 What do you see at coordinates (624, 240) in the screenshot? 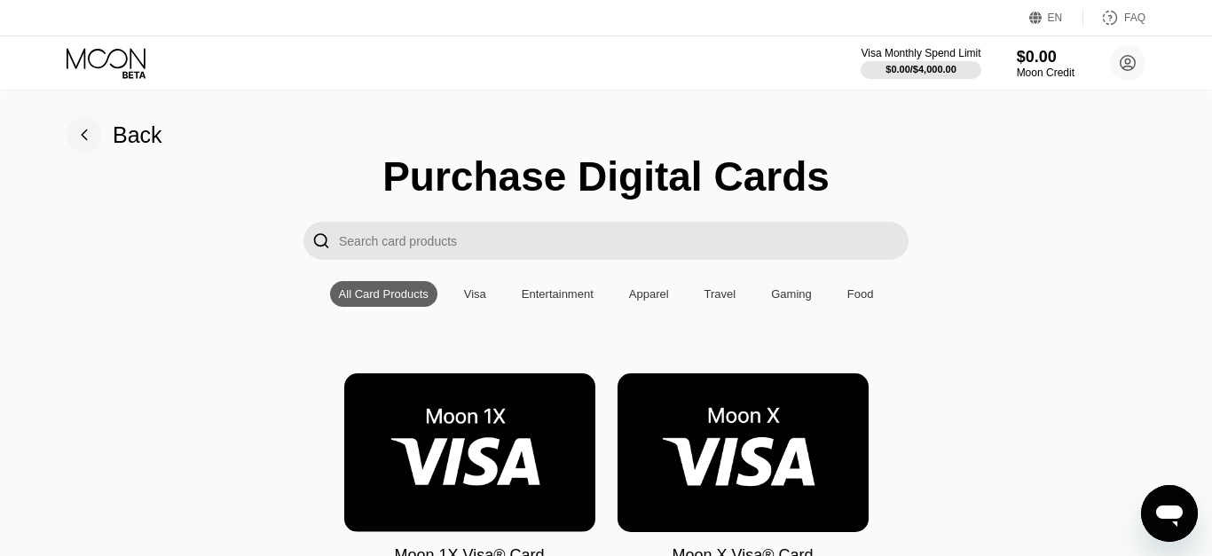
I see `input: Search card products` at bounding box center [624, 240].